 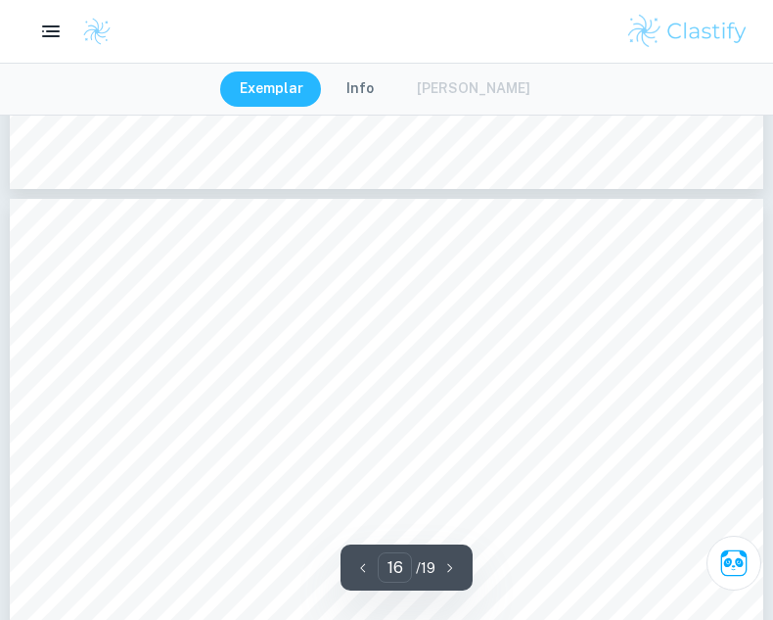 What do you see at coordinates (734, 563) in the screenshot?
I see `button: Ask Clai` at bounding box center [734, 563].